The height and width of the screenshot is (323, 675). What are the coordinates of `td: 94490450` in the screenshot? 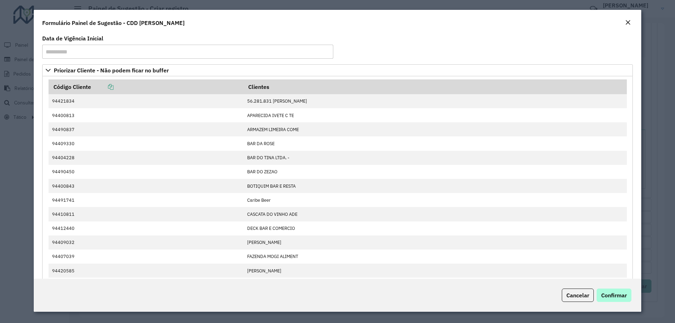 It's located at (146, 172).